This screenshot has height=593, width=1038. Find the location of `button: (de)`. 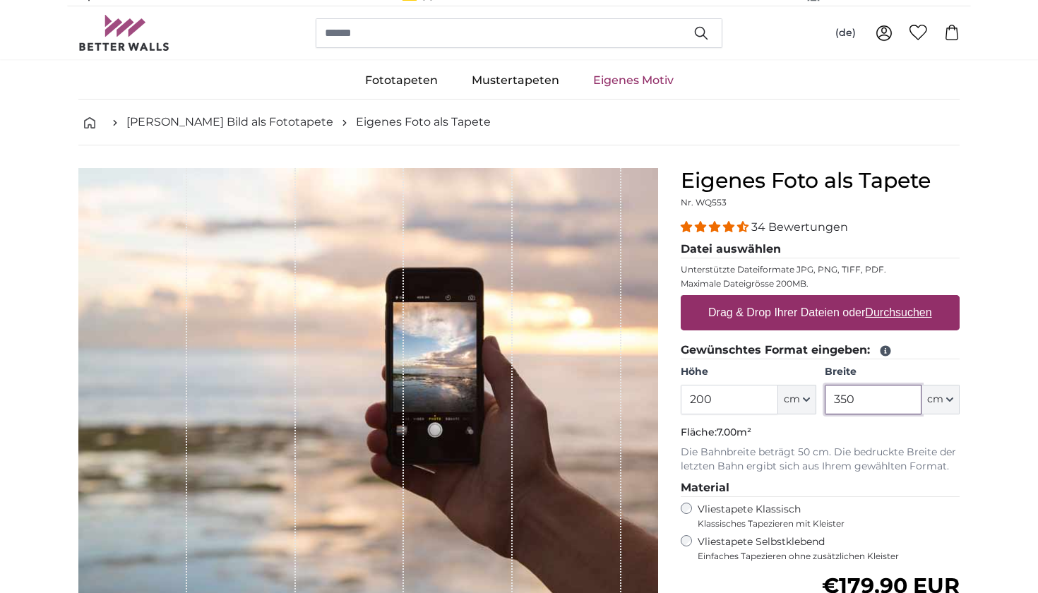

button: (de) is located at coordinates (846, 33).